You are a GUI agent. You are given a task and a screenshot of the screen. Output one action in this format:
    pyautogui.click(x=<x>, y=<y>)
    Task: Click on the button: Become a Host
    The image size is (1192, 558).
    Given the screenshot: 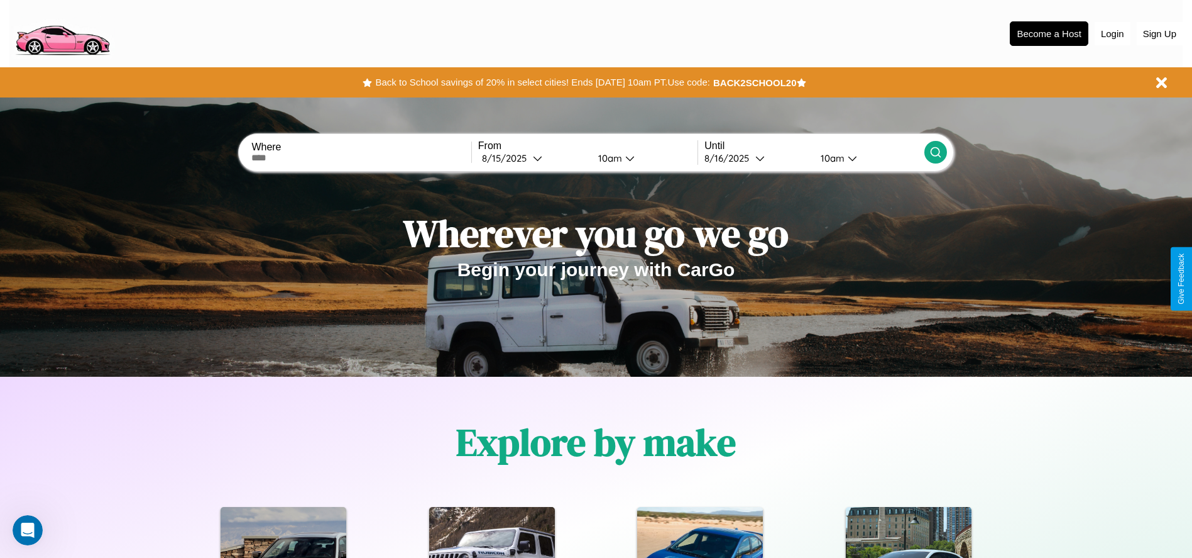 What is the action you would take?
    pyautogui.click(x=1049, y=33)
    